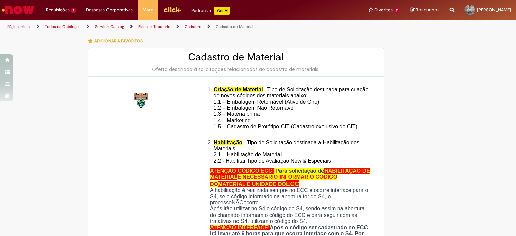 Image resolution: width=516 pixels, height=236 pixels. What do you see at coordinates (397, 10) in the screenshot?
I see `span: 7` at bounding box center [397, 10].